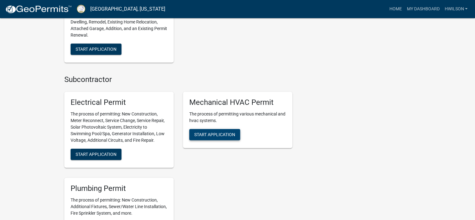  I want to click on h5: Plumbing Permit, so click(119, 188).